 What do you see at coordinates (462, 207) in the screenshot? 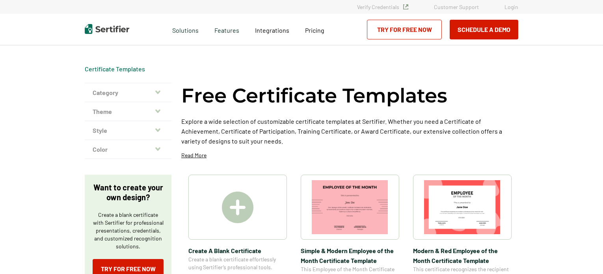
I see `img: Modern & Red Employee of the Month Certificate Template` at bounding box center [462, 207].